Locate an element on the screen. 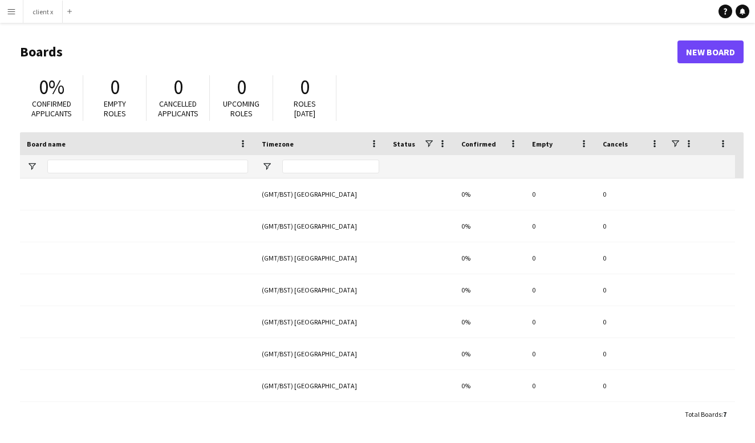 Image resolution: width=755 pixels, height=443 pixels. span: Status is located at coordinates (404, 144).